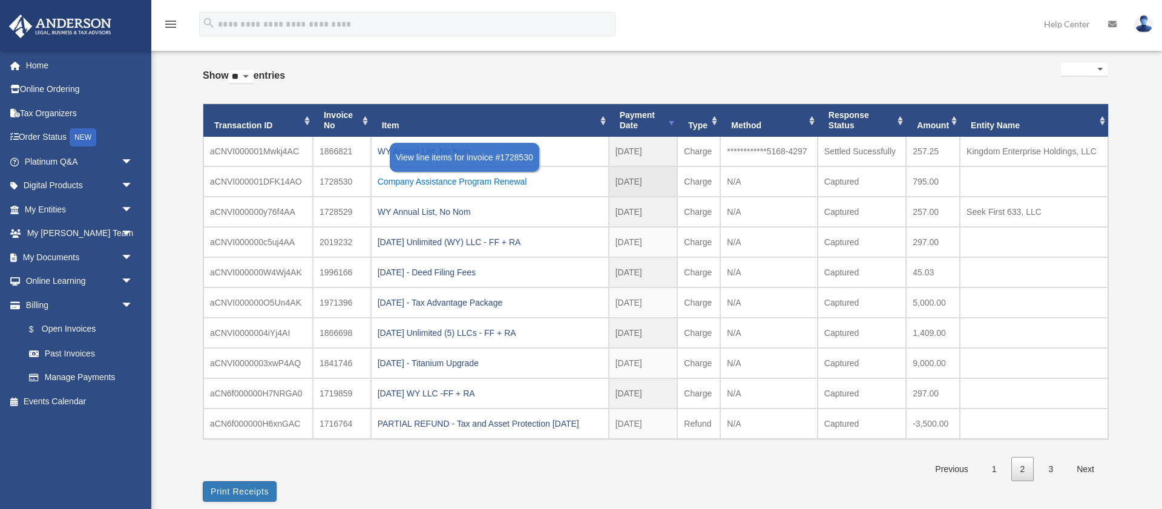 The height and width of the screenshot is (509, 1162). What do you see at coordinates (258, 363) in the screenshot?
I see `td: aCNVI0000003xwP4AQ` at bounding box center [258, 363].